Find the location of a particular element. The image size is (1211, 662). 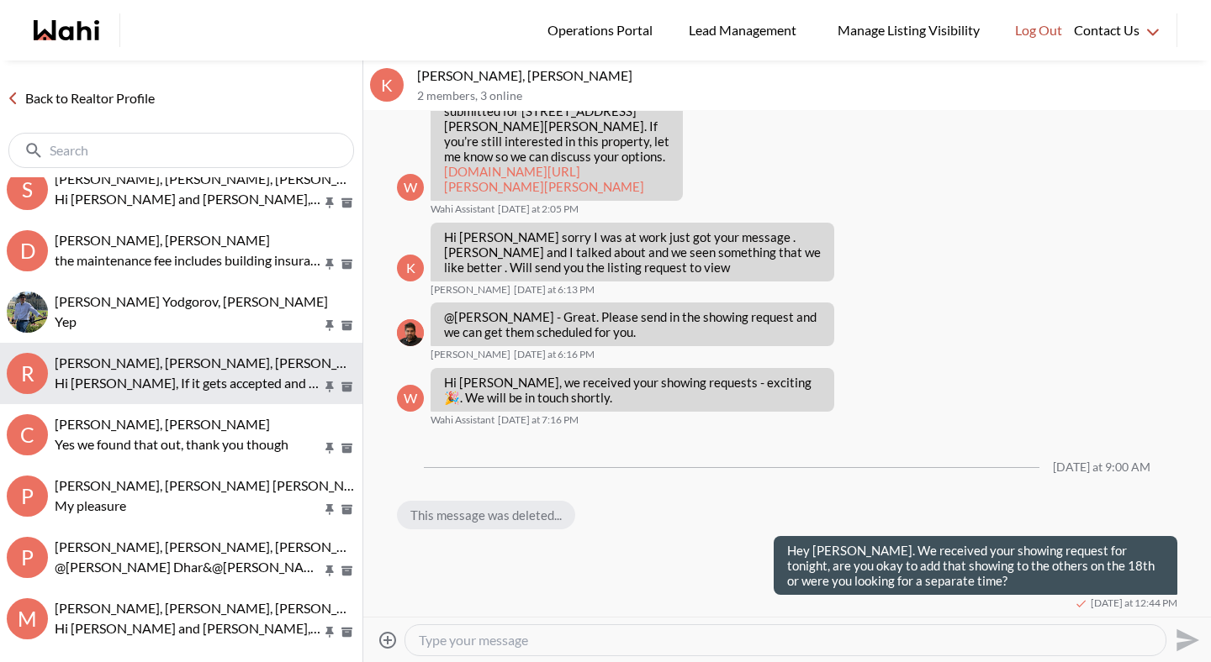

span: Lead Management is located at coordinates (745, 30).